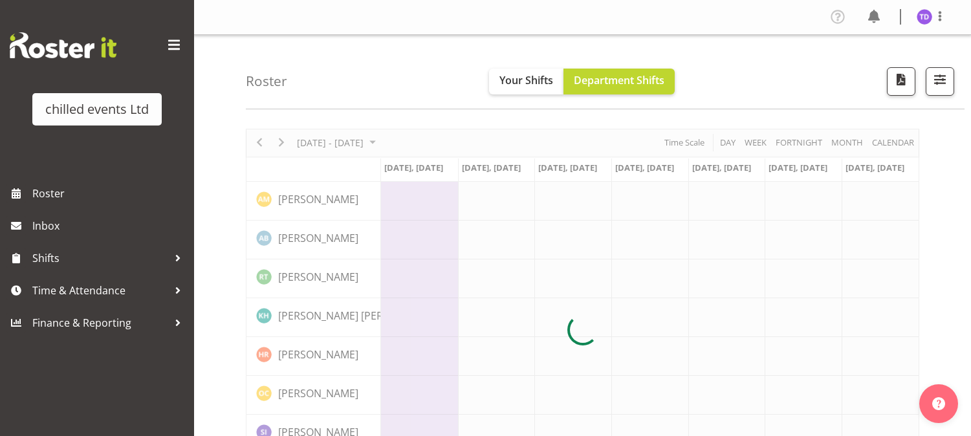 Image resolution: width=971 pixels, height=436 pixels. Describe the element at coordinates (938, 404) in the screenshot. I see `img: help-xxl-2.png` at that location.